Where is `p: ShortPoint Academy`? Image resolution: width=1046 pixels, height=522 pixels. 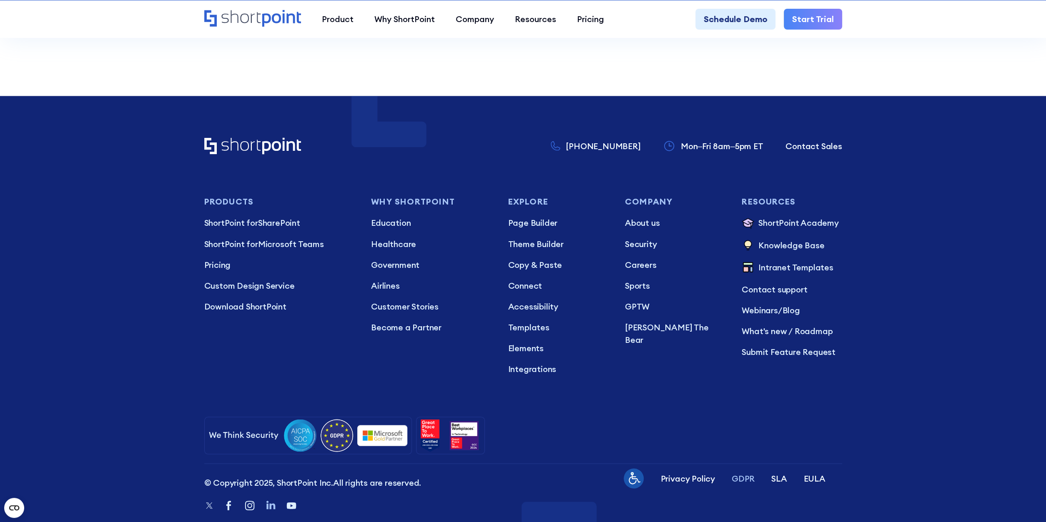
p: ShortPoint Academy is located at coordinates (798, 223).